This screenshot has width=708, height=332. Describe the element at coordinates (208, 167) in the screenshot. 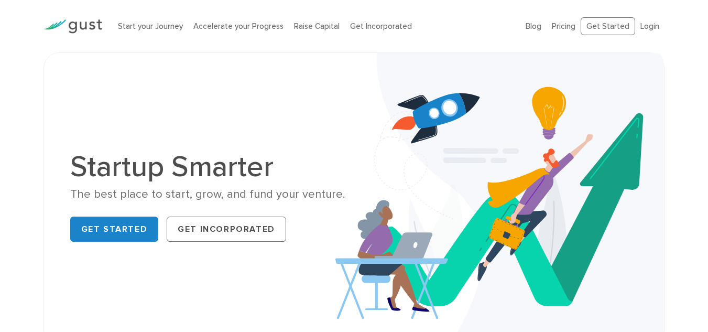

I see `h1: Startup Smarter` at that location.